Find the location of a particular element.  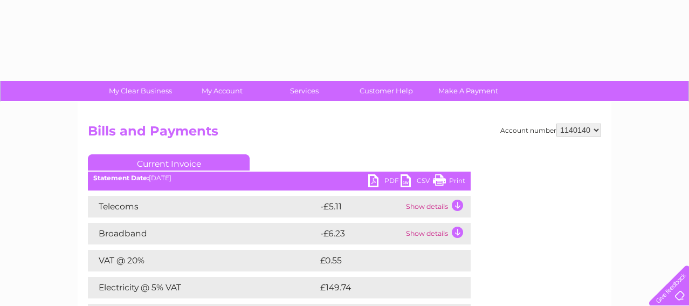

td: £149.74 is located at coordinates (384, 287).